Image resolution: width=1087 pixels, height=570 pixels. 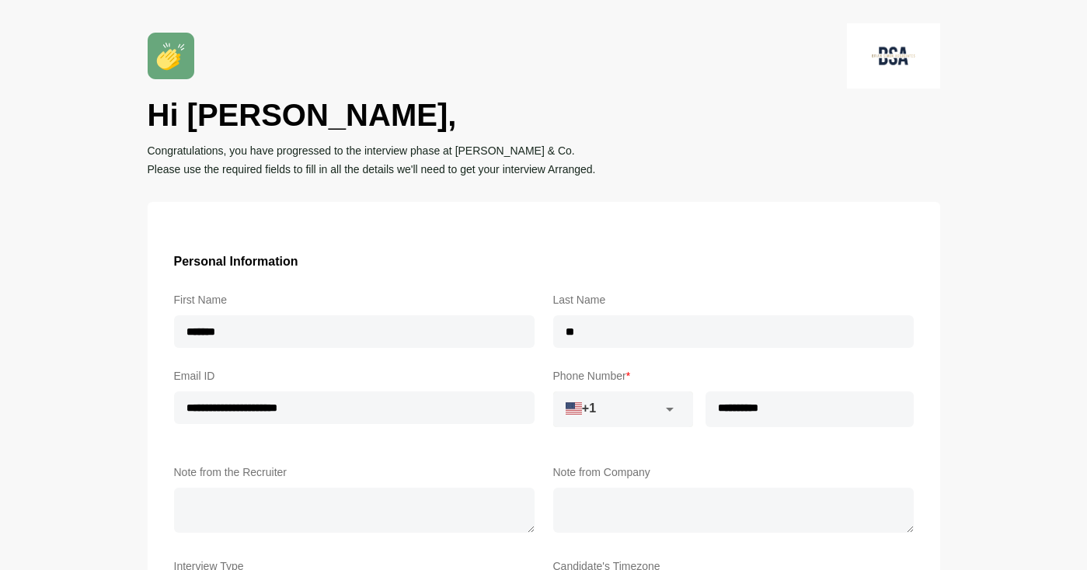 I want to click on label: Last Name, so click(x=734, y=300).